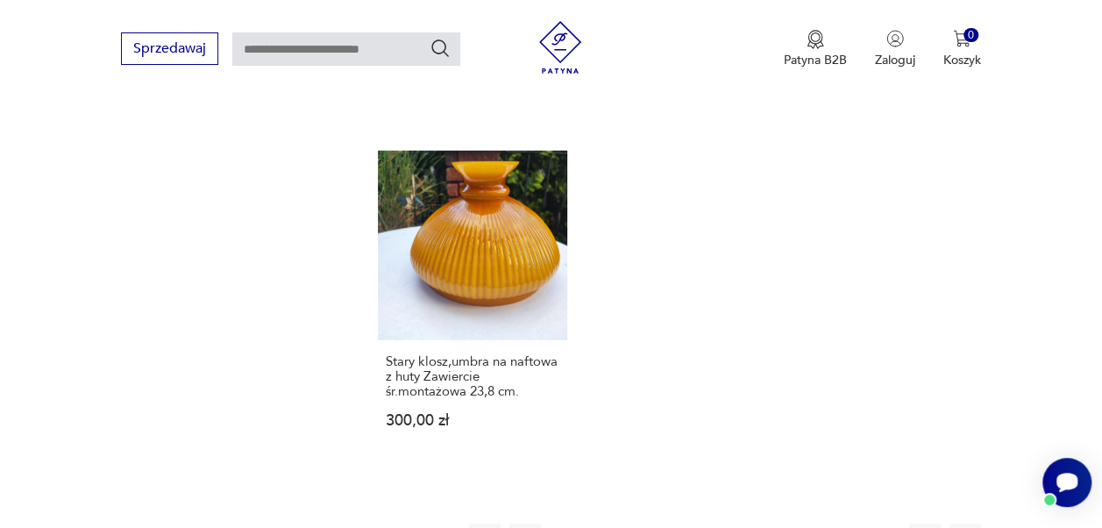  I want to click on a: Stary klosz,umbra na naftowa z huty Zawiercie śr.montażowa 23,8 cm.Stary klosz,umbra na naftowa z..., so click(472, 306).